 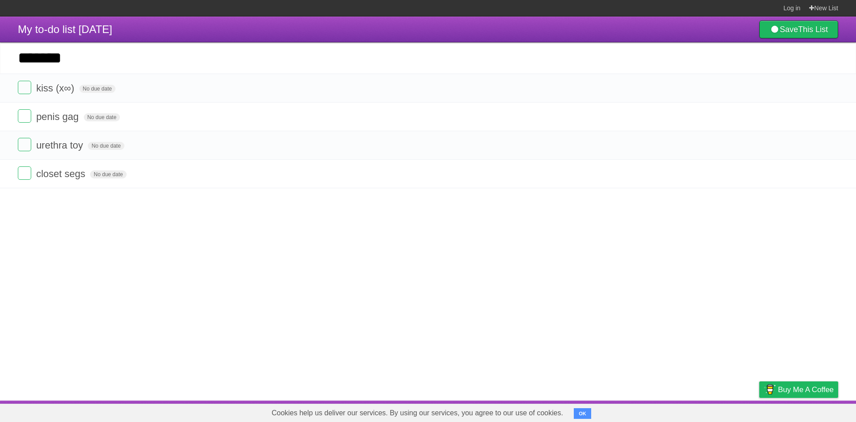 I want to click on a: Buy me a coffee, so click(x=798, y=389).